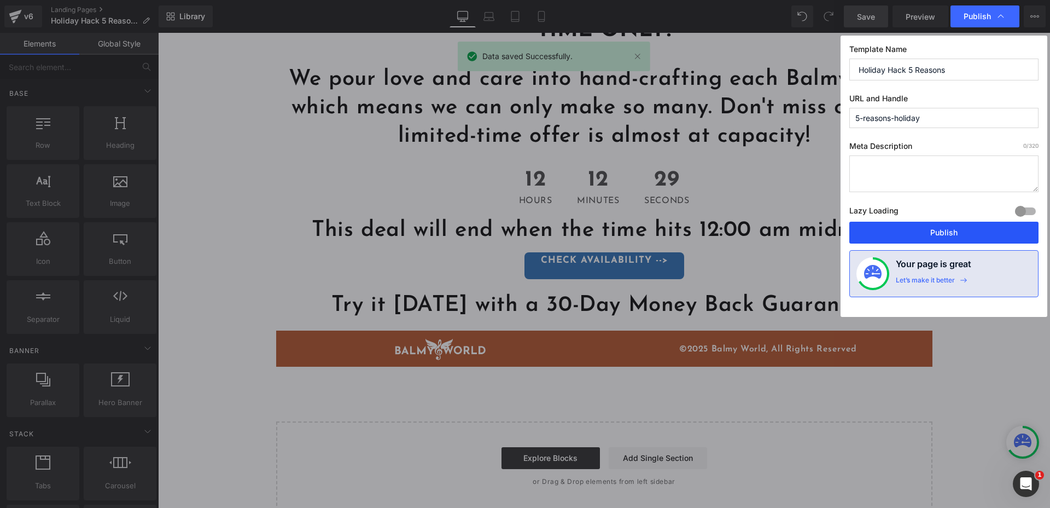 This screenshot has width=1050, height=508. I want to click on p: or Drag & Drop elements from left sidebar, so click(446, 449).